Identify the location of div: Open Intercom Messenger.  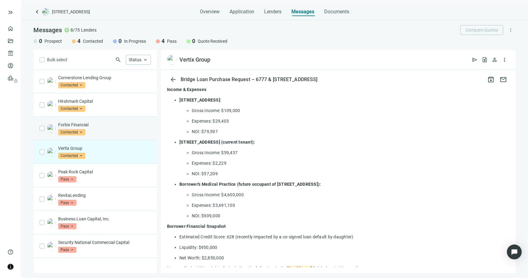
(514, 252).